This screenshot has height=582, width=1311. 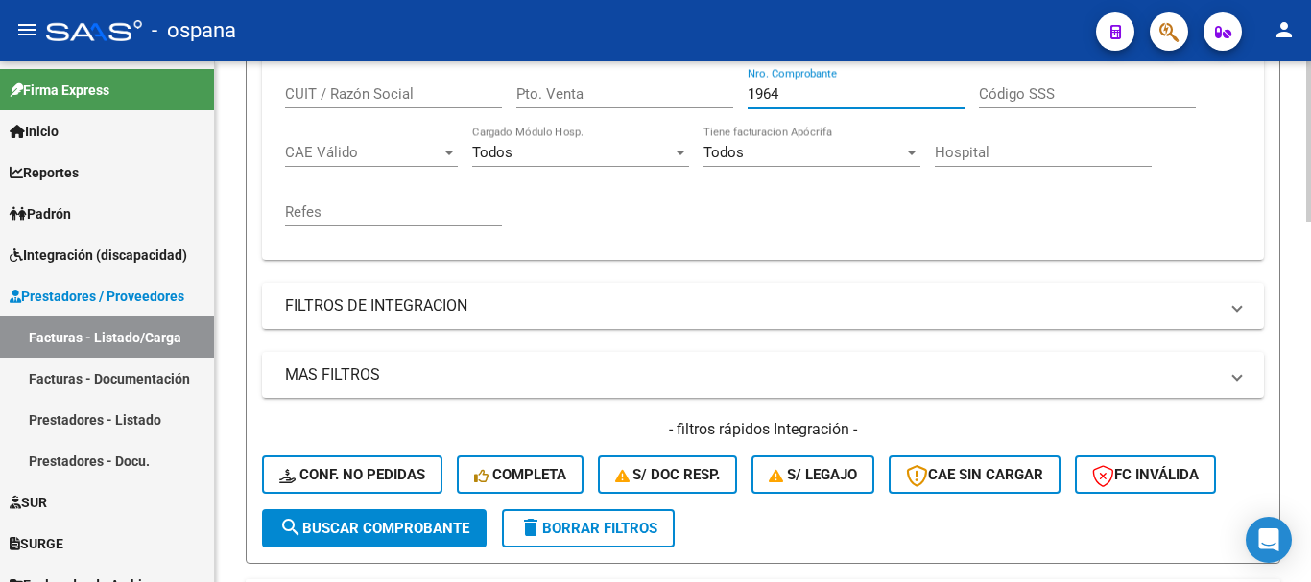 I want to click on mat-panel-title: FILTROS DE INTEGRACION, so click(x=751, y=306).